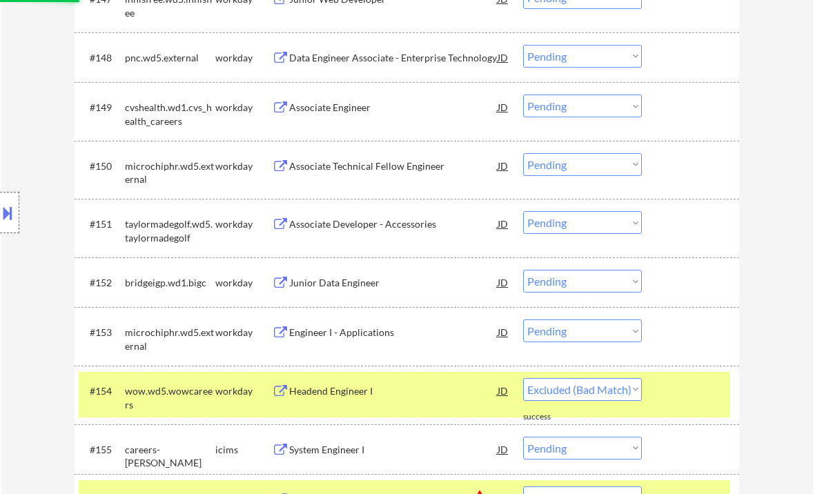  I want to click on div: Junior Data Engineer, so click(393, 283).